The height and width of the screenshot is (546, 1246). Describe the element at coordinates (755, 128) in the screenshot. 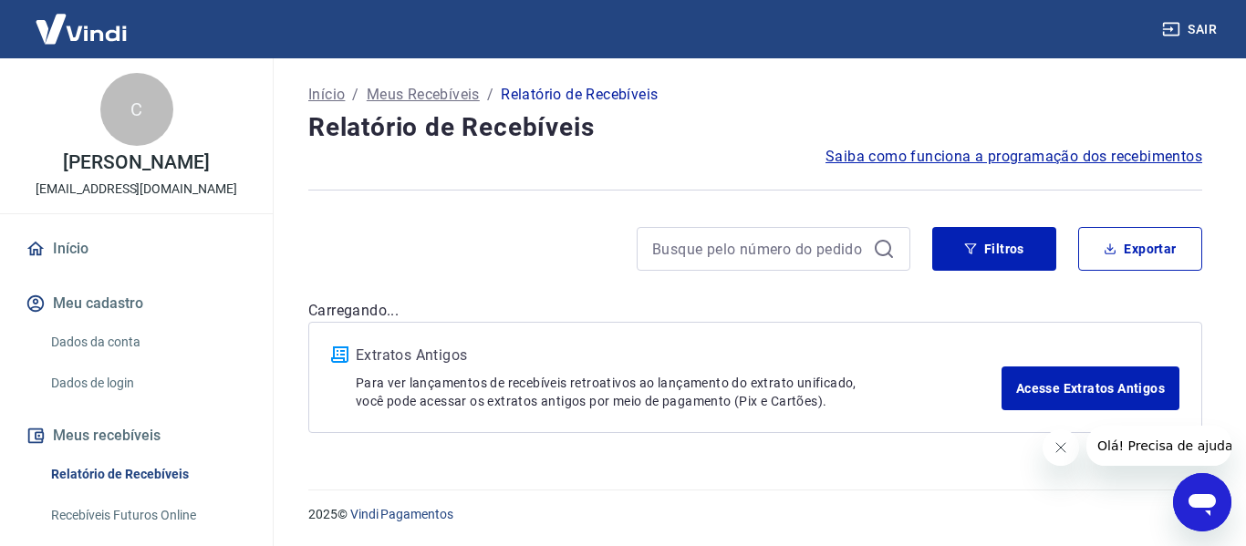

I see `h4: Relatório de Recebíveis` at that location.